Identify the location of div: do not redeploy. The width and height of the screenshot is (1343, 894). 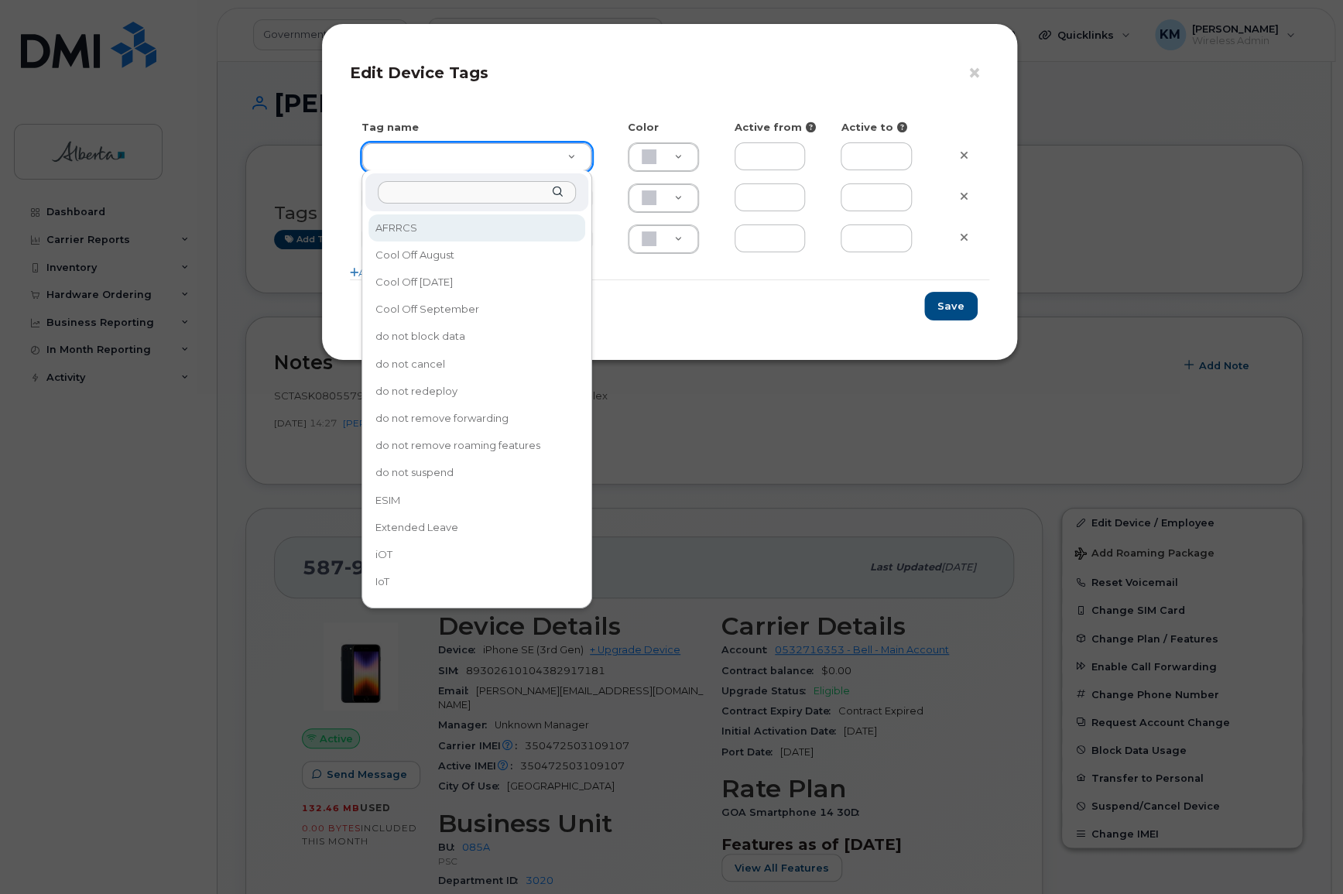
(477, 391).